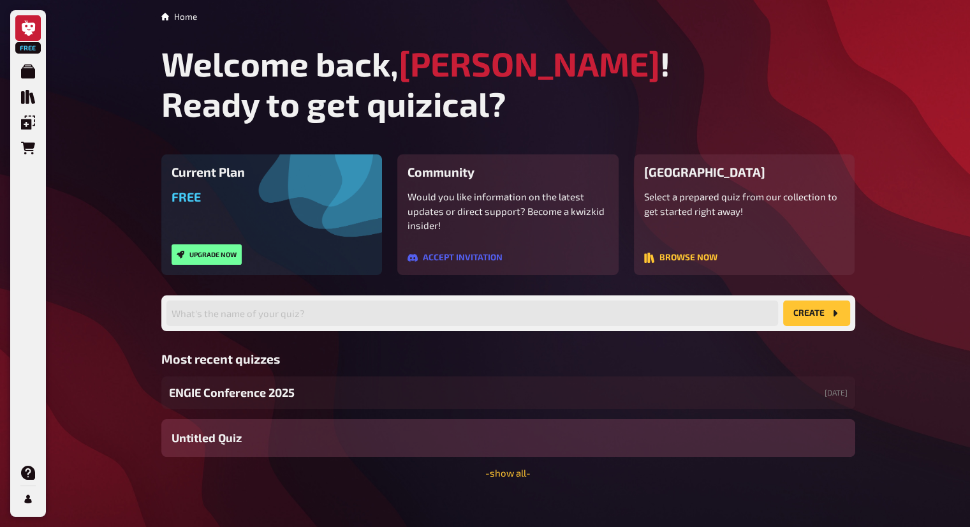  I want to click on a: -show all-, so click(508, 473).